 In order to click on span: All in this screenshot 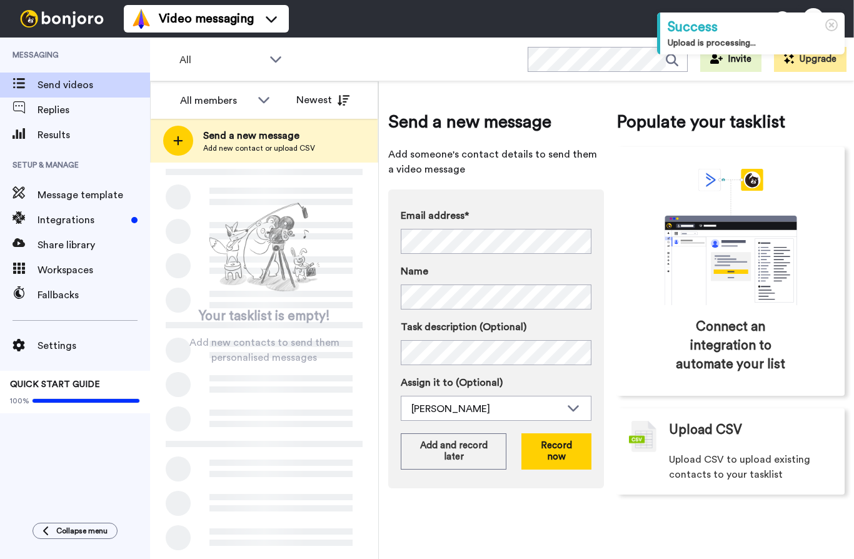, I will do `click(221, 60)`.